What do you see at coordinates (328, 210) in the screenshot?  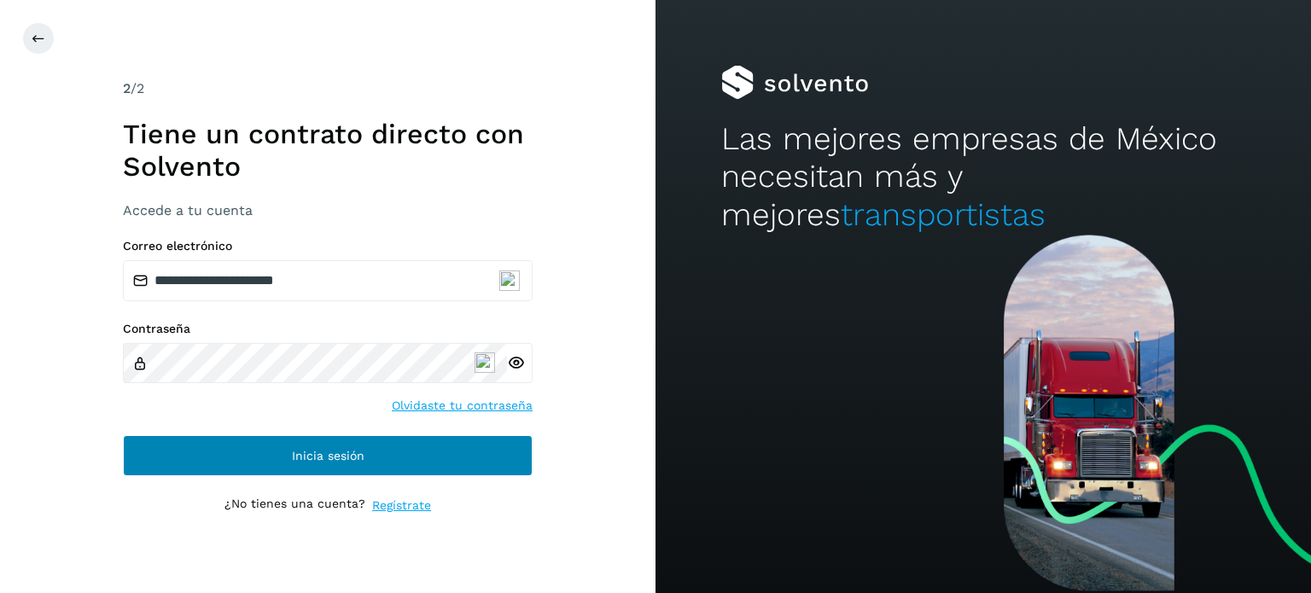 I see `h3: Accede a tu cuenta` at bounding box center [328, 210].